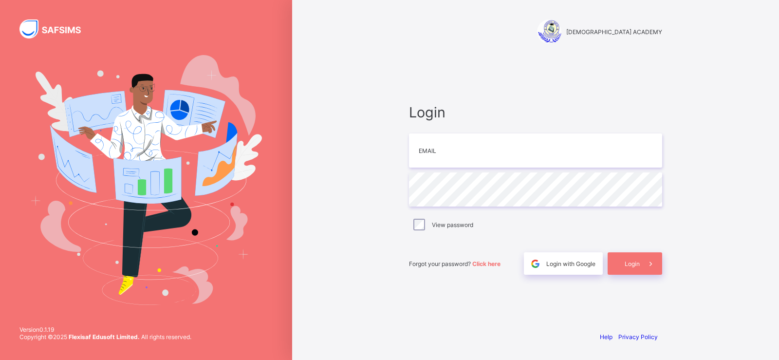 The height and width of the screenshot is (360, 779). I want to click on img: Hero Image, so click(146, 180).